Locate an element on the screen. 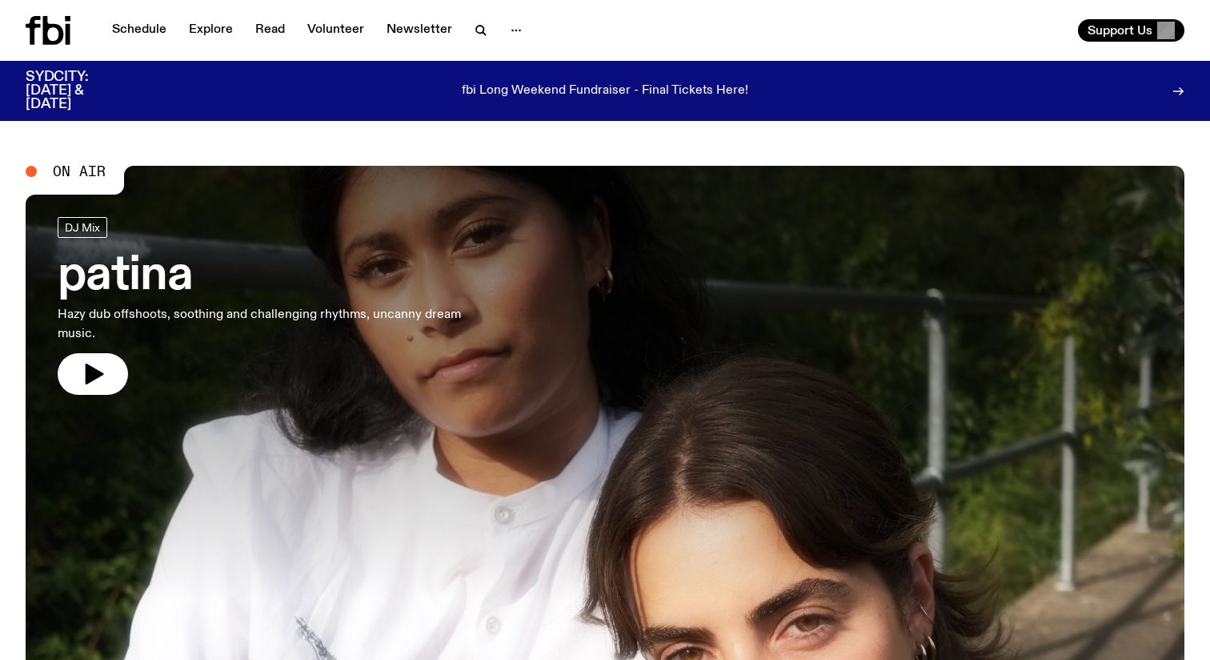 The width and height of the screenshot is (1210, 660). a: Newsletter is located at coordinates (419, 30).